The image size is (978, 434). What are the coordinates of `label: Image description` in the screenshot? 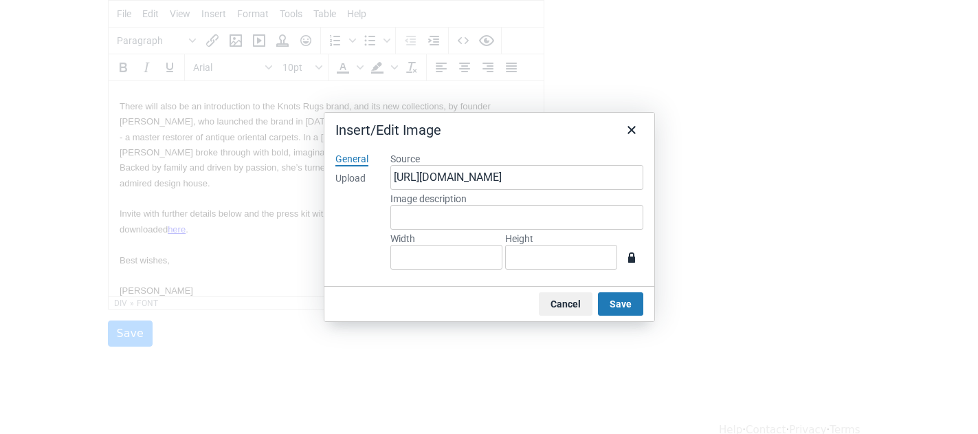 It's located at (517, 199).